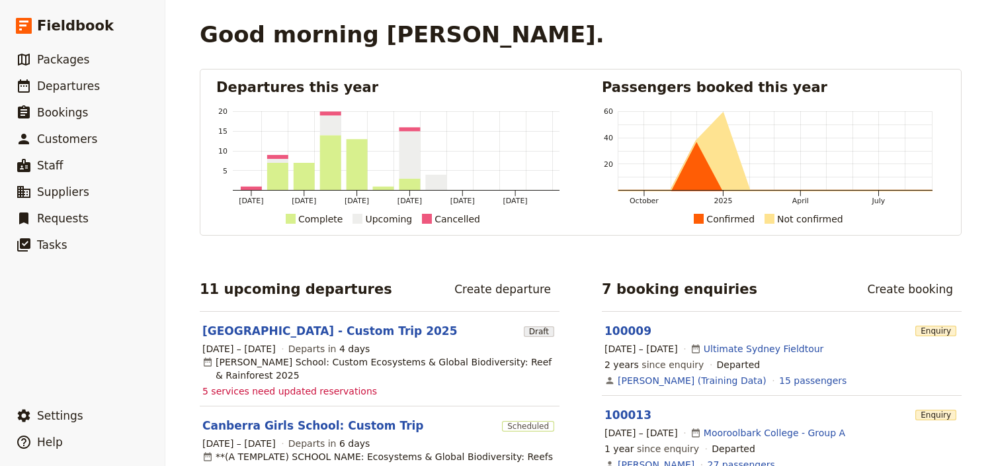 This screenshot has height=466, width=996. I want to click on span: Tasks, so click(52, 245).